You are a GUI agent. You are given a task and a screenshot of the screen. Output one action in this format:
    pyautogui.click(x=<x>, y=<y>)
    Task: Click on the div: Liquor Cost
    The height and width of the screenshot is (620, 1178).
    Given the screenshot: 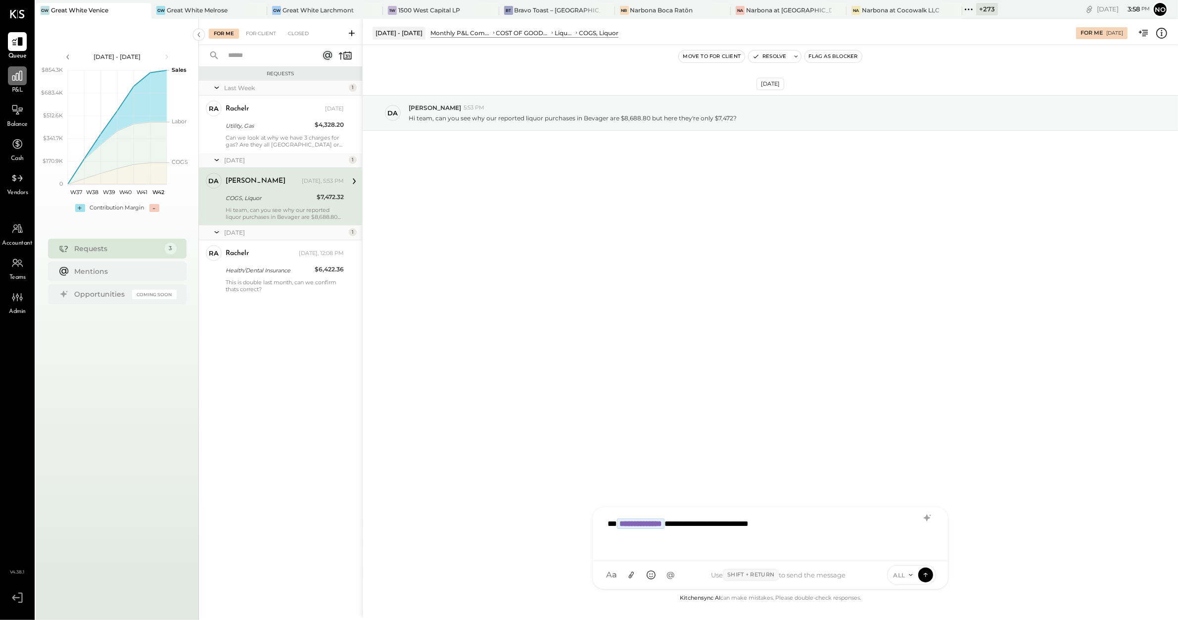 What is the action you would take?
    pyautogui.click(x=564, y=33)
    